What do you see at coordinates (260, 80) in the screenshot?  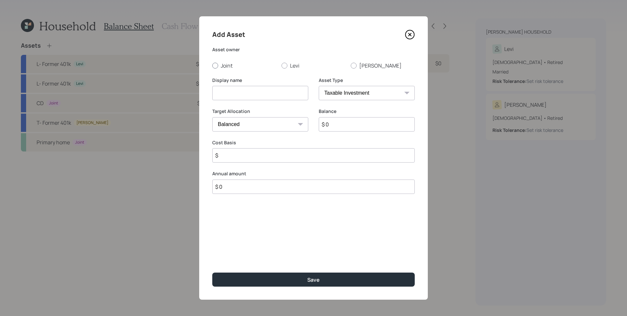 I see `label: Display name` at bounding box center [260, 80].